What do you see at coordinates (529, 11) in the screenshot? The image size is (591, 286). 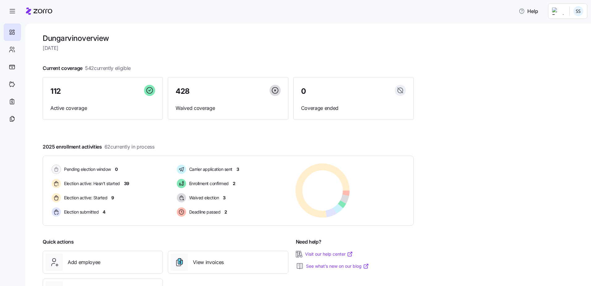 I see `span: Help` at bounding box center [529, 11].